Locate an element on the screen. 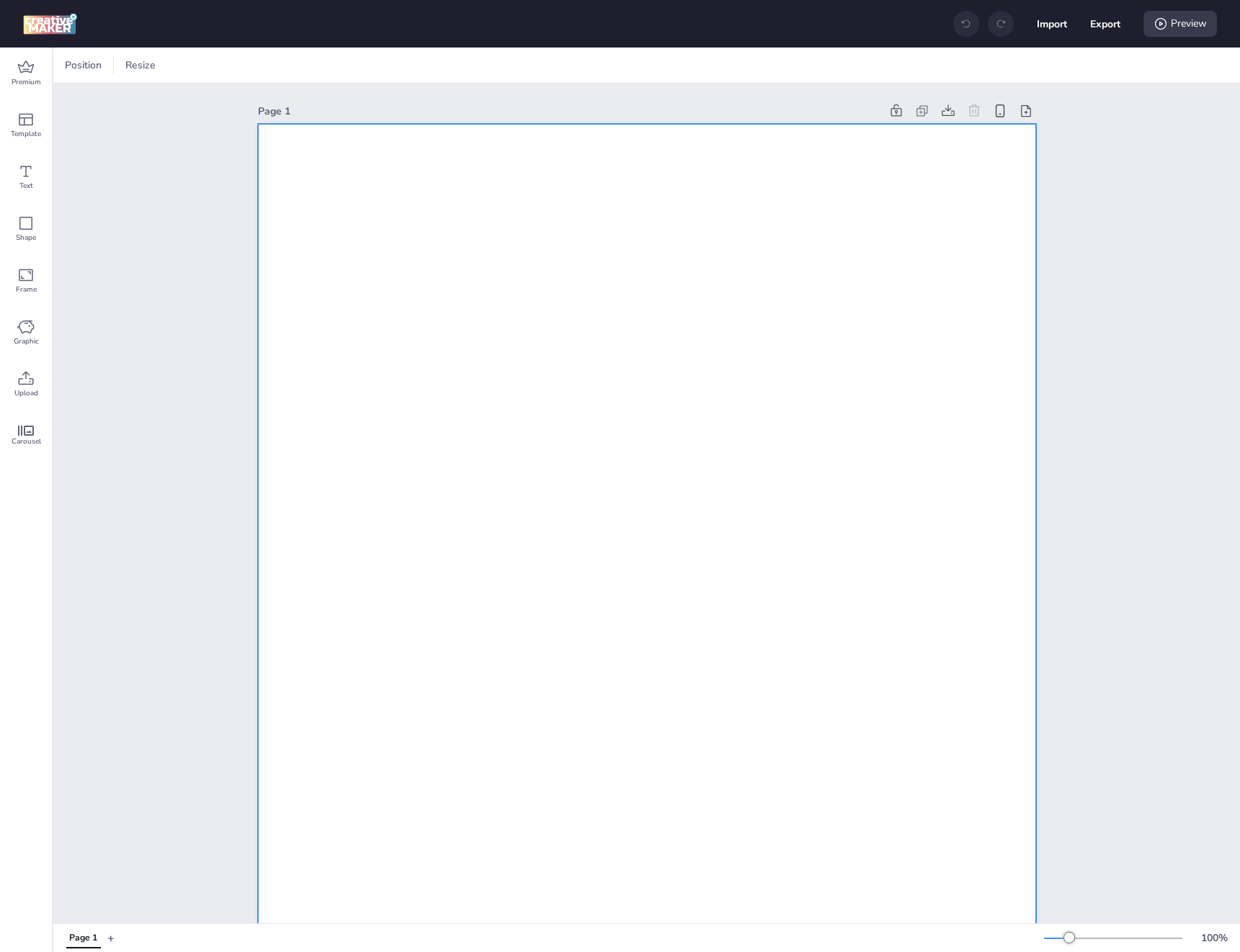 Image resolution: width=1240 pixels, height=952 pixels. img: logo Creative Maker is located at coordinates (50, 24).